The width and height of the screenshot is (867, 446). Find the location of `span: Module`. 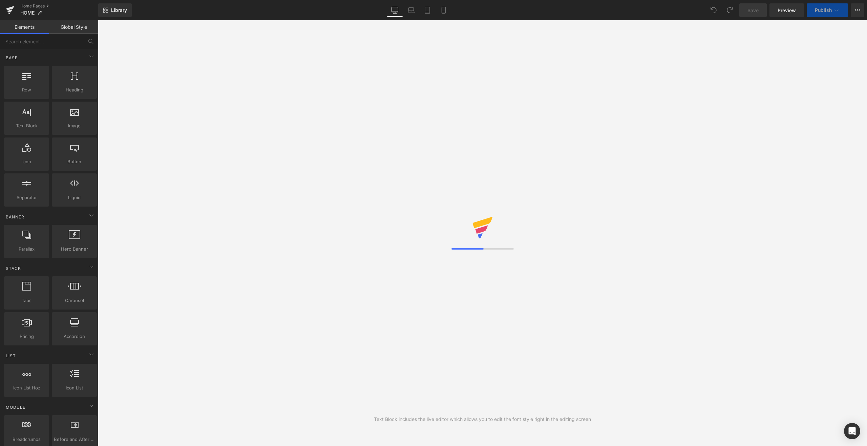

span: Module is located at coordinates (16, 407).